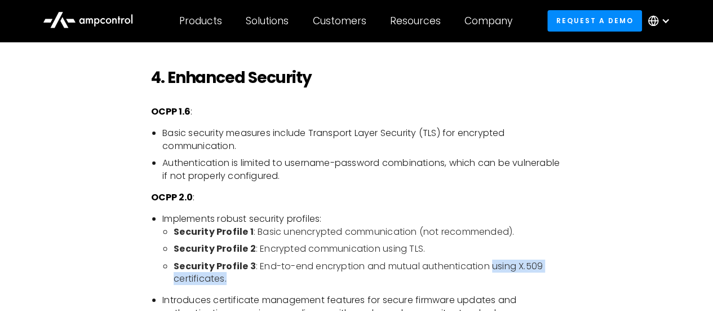 The width and height of the screenshot is (713, 311). What do you see at coordinates (362, 169) in the screenshot?
I see `li: Authentication is limited to username-password combinations, which can be vulnerable if not prope...` at bounding box center [362, 169].